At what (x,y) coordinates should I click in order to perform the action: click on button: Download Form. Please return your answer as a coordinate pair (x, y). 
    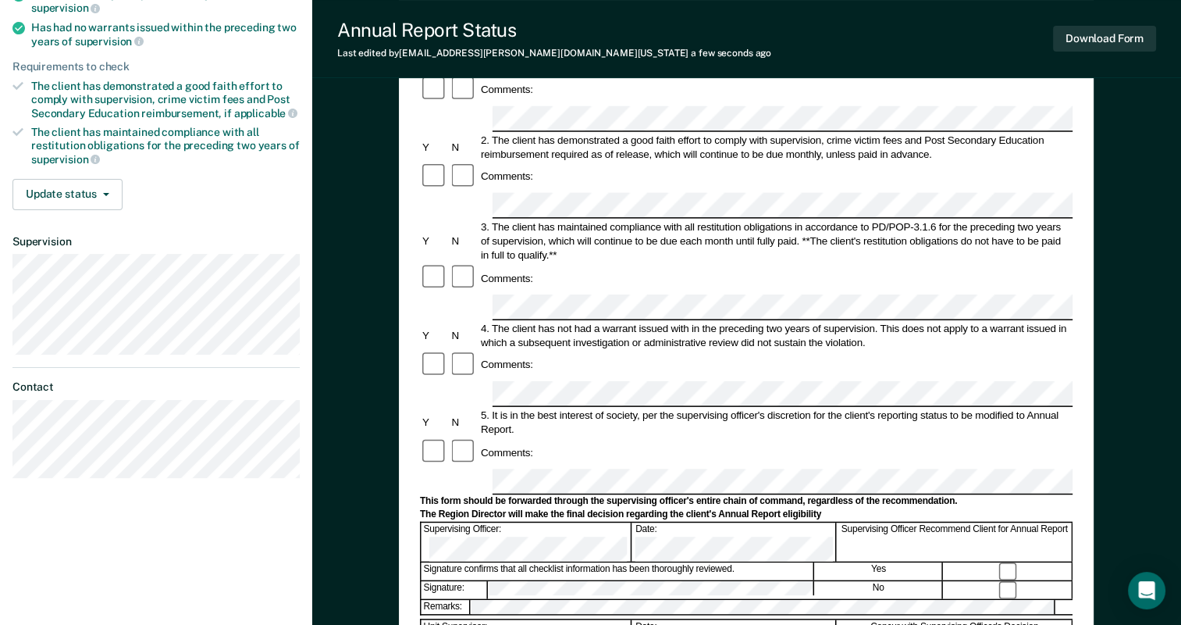
    Looking at the image, I should click on (1105, 38).